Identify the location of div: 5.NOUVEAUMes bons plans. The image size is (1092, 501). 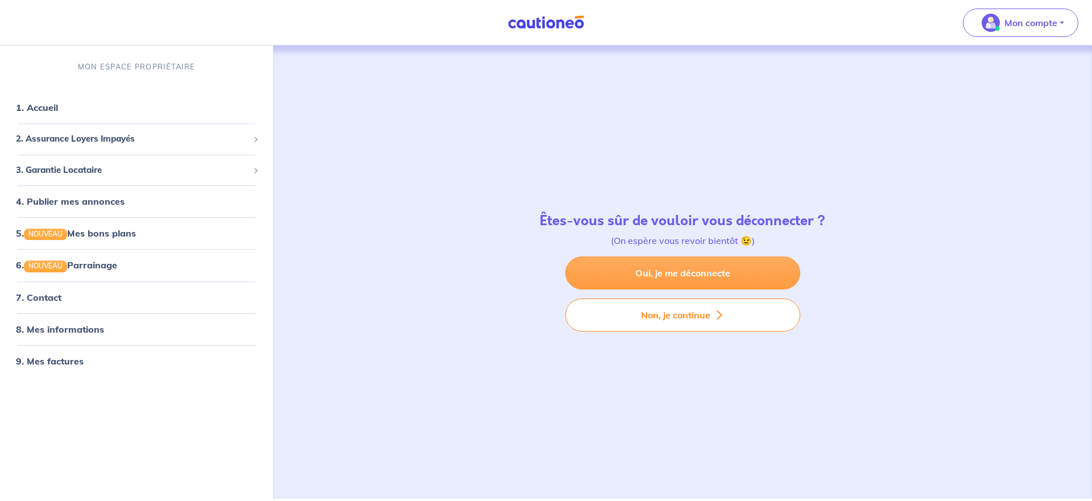
(137, 233).